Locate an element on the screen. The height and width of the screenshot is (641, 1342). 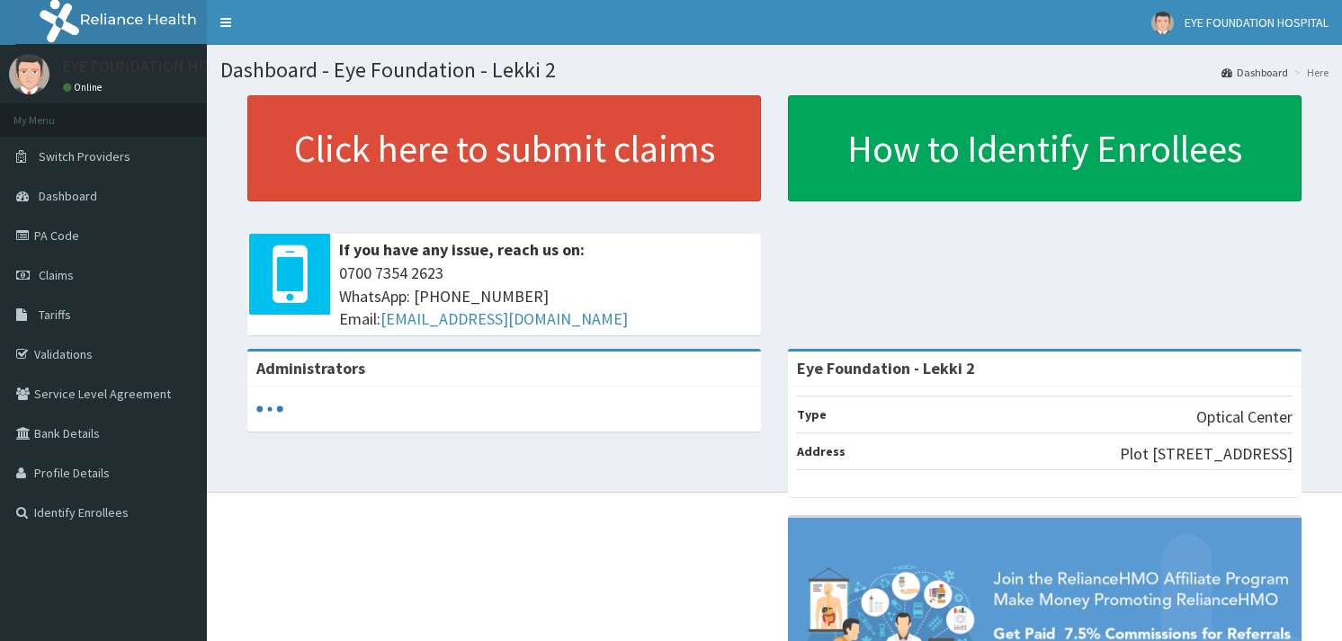
h1: Dashboard - Eye Foundation - Lekki 2 is located at coordinates (775, 70).